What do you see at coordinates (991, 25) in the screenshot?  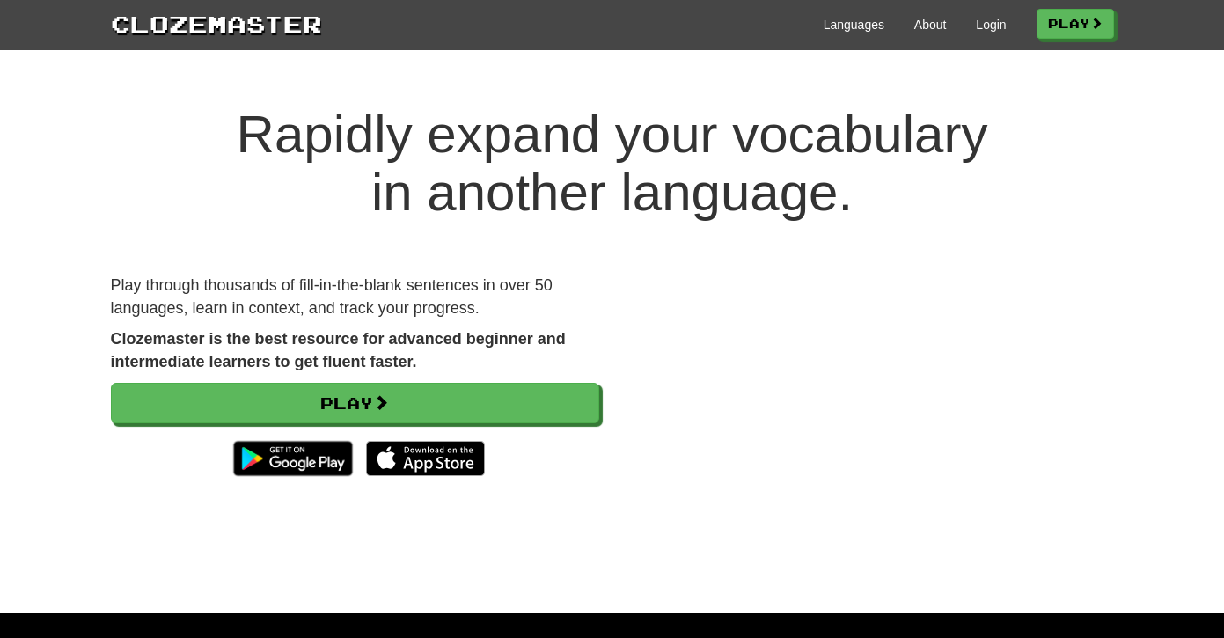 I see `a: Login` at bounding box center [991, 25].